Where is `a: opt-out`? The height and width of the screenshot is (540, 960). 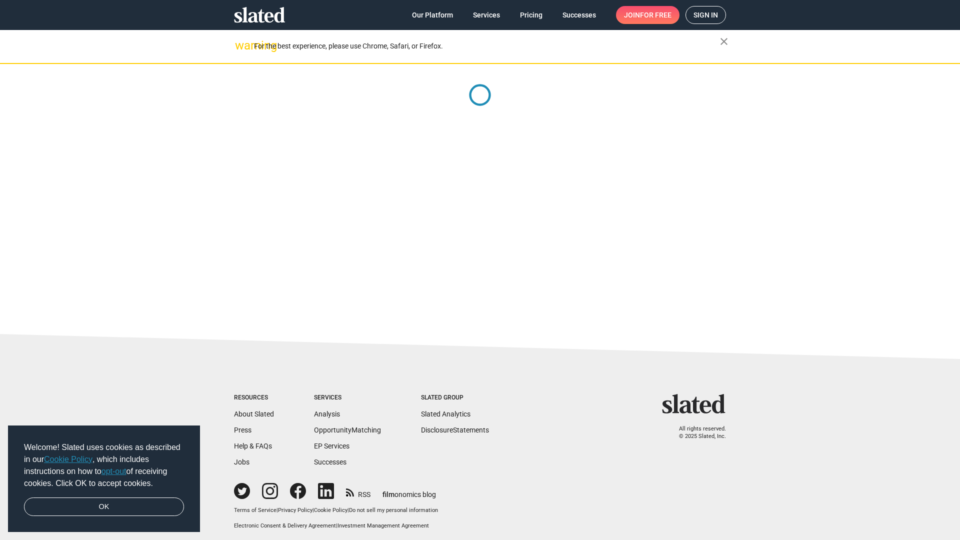
a: opt-out is located at coordinates (114, 471).